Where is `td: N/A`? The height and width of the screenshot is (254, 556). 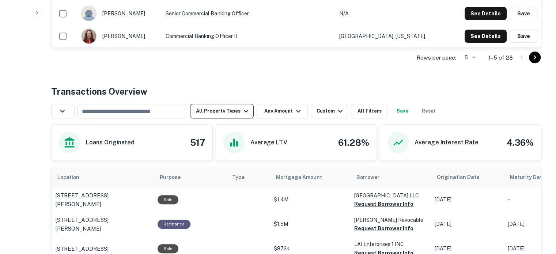 td: N/A is located at coordinates (391, 14).